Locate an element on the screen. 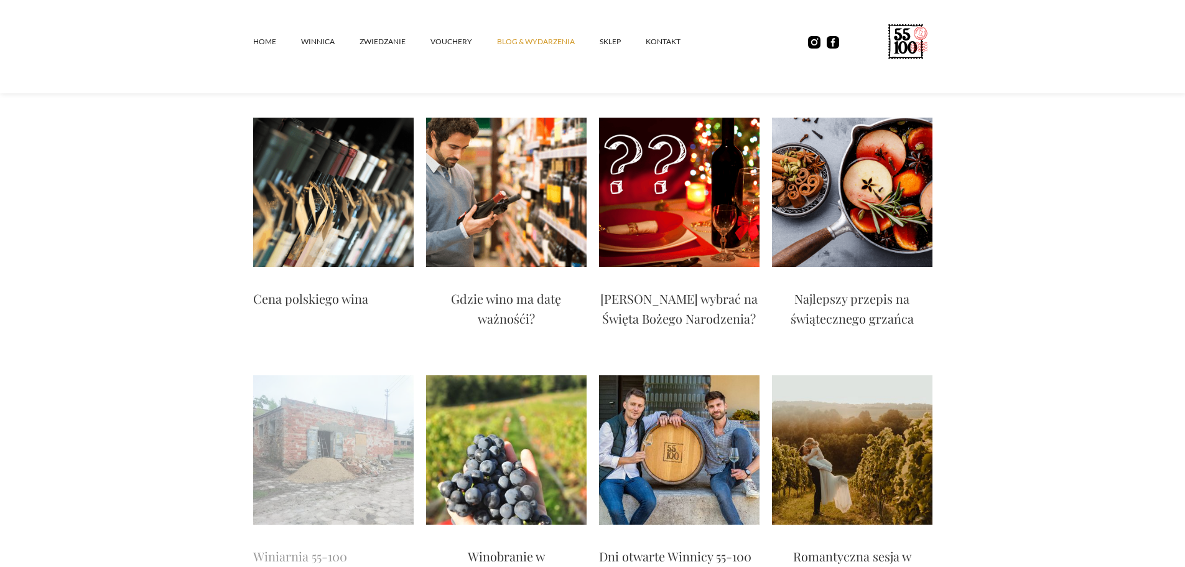 The width and height of the screenshot is (1185, 567). p: Gdzie wino ma datę ważnośći? is located at coordinates (507, 309).